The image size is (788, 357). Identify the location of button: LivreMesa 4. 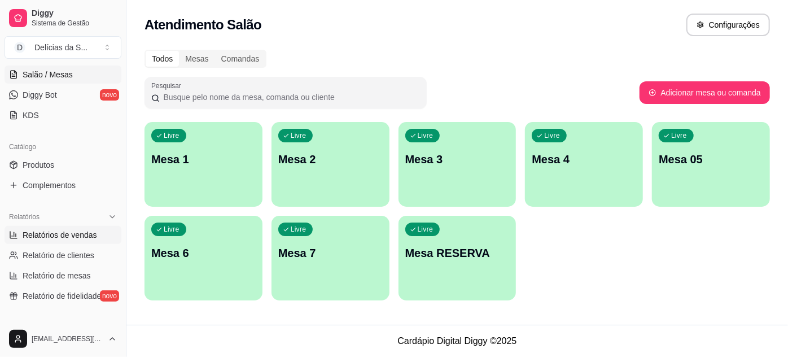
(583, 164).